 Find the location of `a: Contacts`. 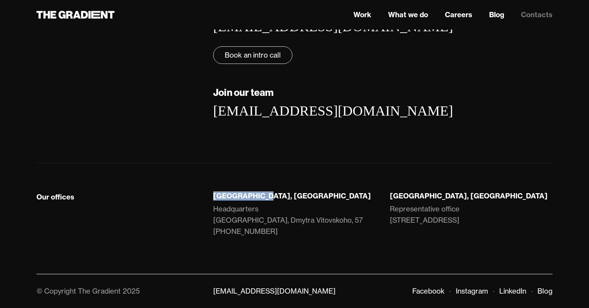

a: Contacts is located at coordinates (537, 15).